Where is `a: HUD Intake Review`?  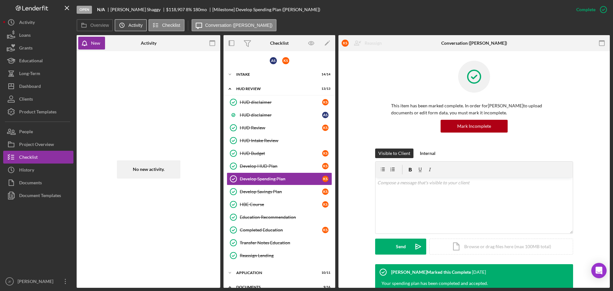
a: HUD Intake Review is located at coordinates (279, 140).